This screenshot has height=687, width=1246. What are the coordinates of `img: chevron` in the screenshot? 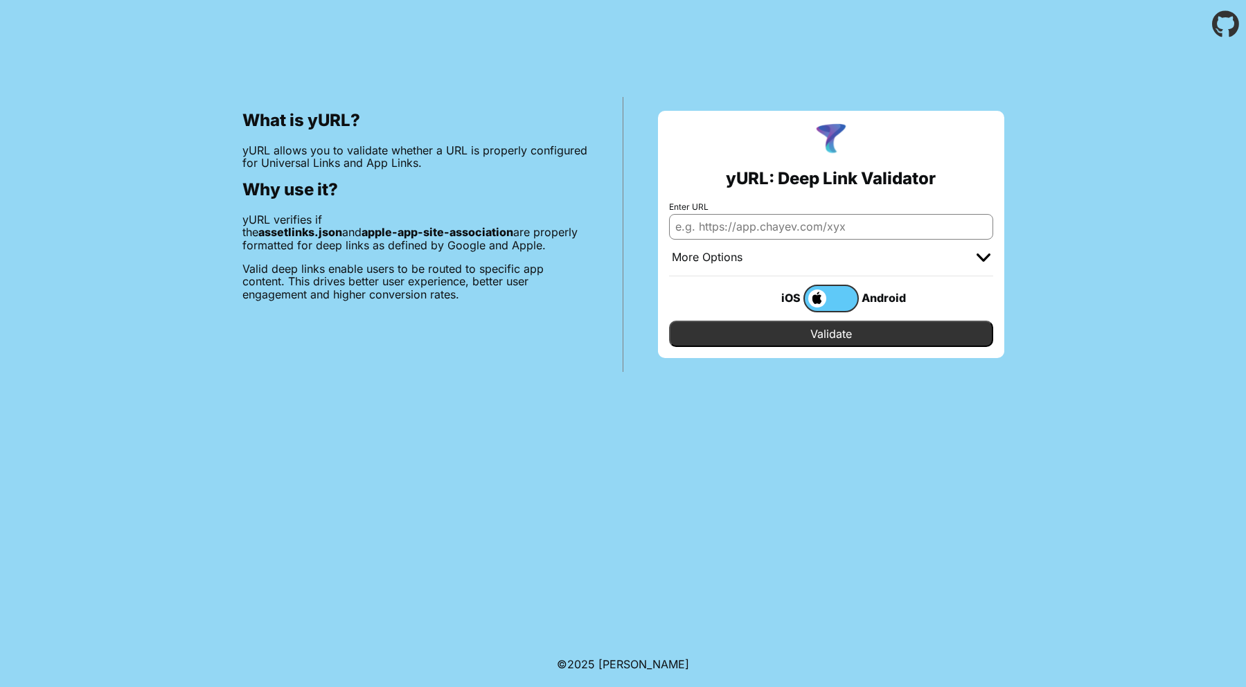 It's located at (984, 258).